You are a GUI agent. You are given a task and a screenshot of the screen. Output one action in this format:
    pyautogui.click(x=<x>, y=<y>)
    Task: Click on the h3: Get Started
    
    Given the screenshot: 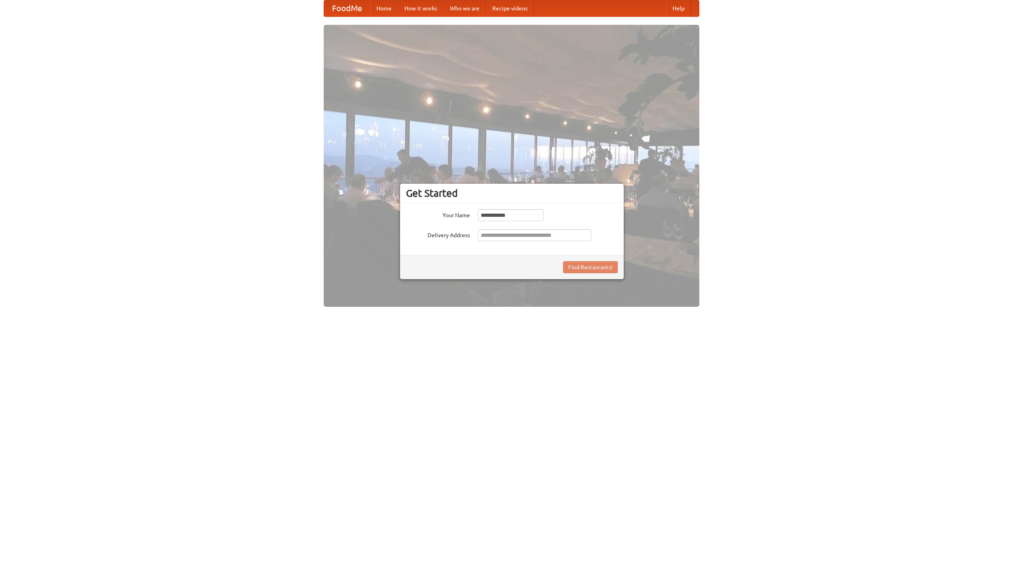 What is the action you would take?
    pyautogui.click(x=512, y=193)
    